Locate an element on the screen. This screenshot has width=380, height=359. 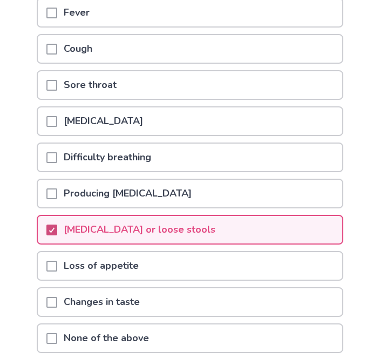
p: None of the above is located at coordinates (106, 338).